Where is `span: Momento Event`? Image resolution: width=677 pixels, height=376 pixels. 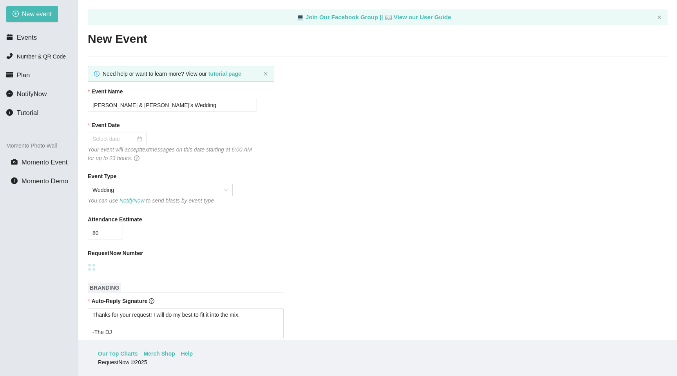 span: Momento Event is located at coordinates (45, 162).